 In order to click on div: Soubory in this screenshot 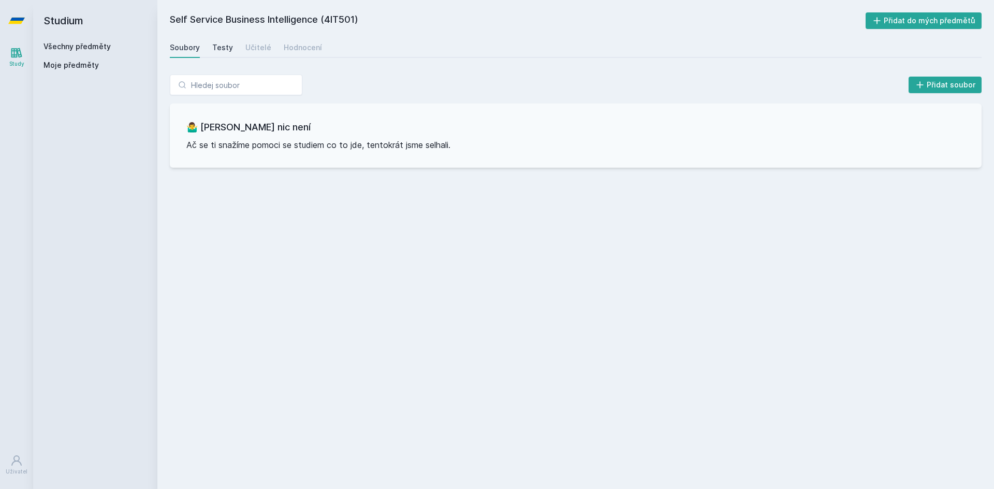, I will do `click(185, 48)`.